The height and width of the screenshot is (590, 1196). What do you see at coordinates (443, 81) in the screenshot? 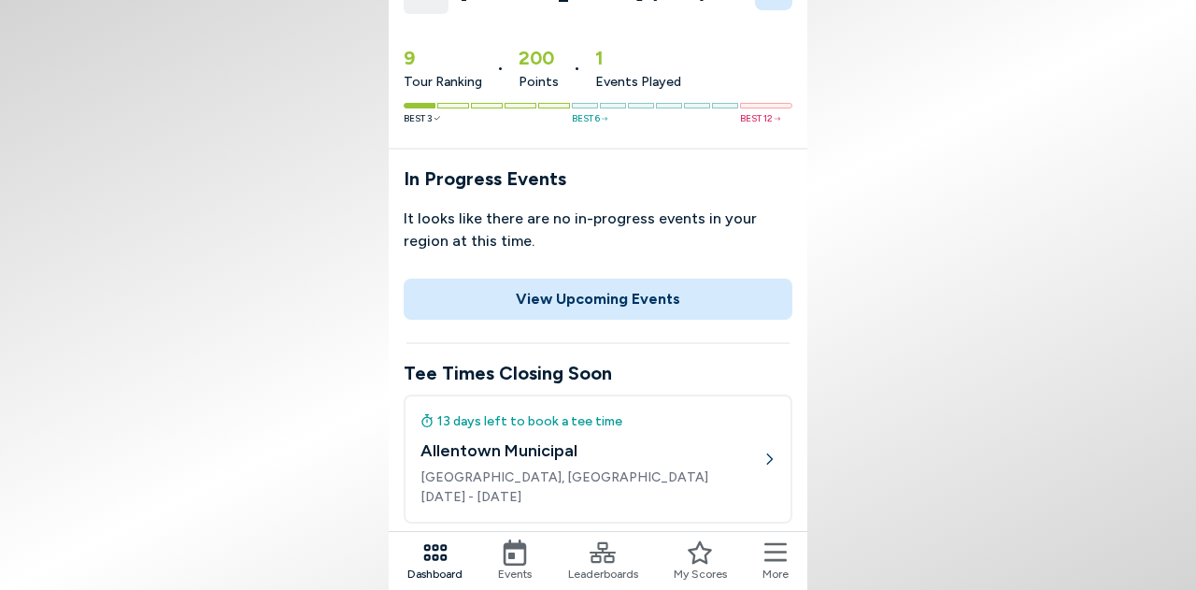
I see `span: Tour Ranking` at bounding box center [443, 81].